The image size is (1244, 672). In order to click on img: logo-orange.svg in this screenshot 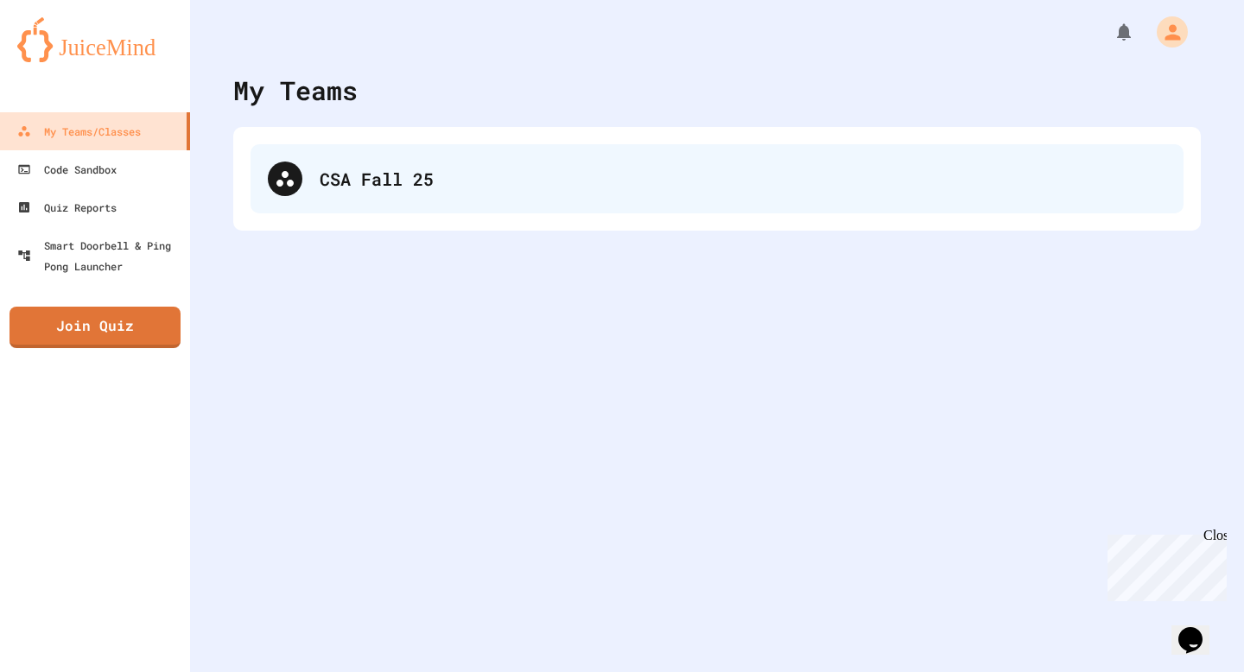, I will do `click(95, 40)`.